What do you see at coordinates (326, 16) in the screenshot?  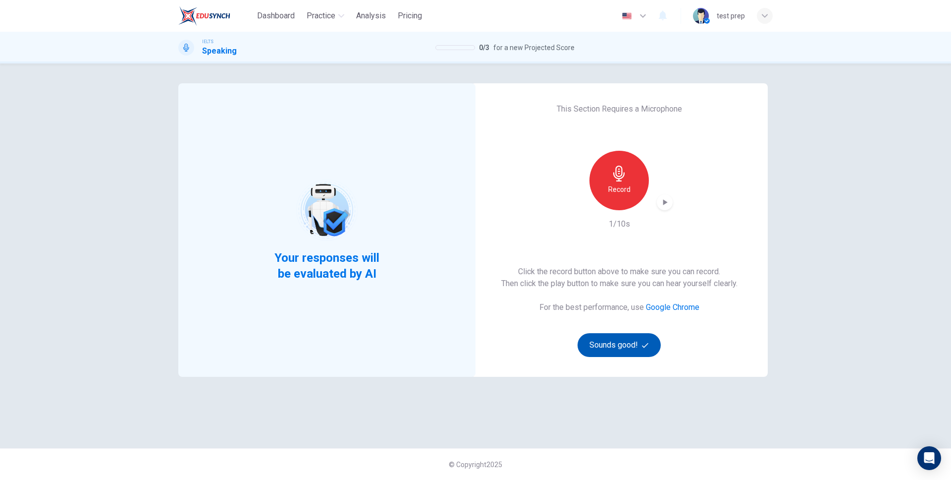 I see `button: Practice` at bounding box center [326, 16].